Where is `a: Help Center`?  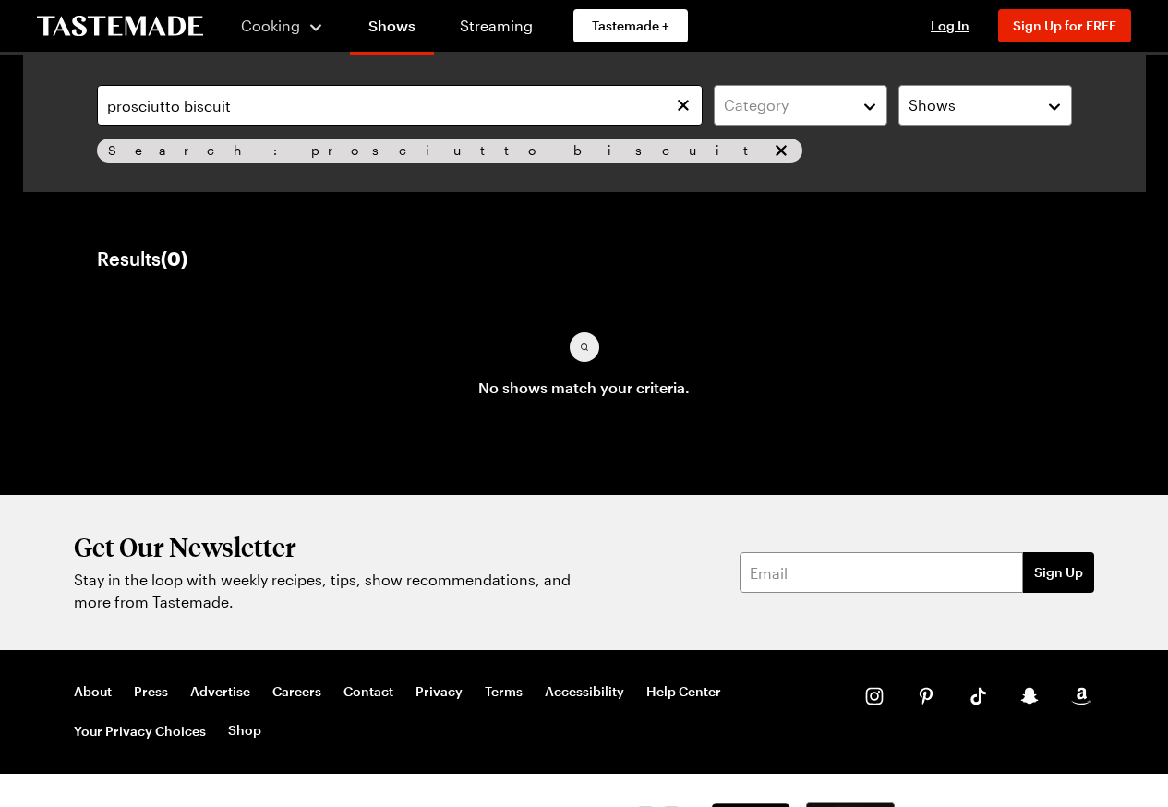
a: Help Center is located at coordinates (684, 692).